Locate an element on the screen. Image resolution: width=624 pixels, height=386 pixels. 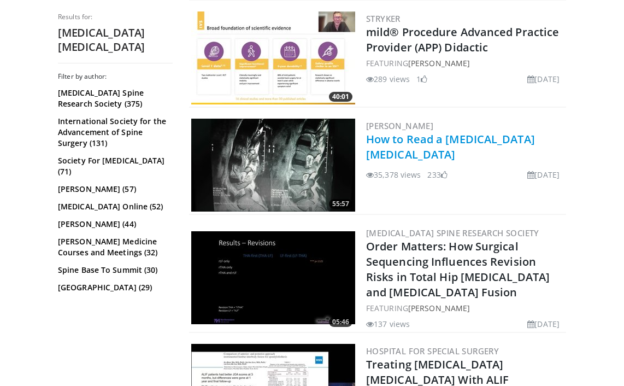
img: fcf121a1-91b5-4b53-bed6-2a0624c113d1.300x170_q85_crop-smart_upscale.jpg is located at coordinates (273, 277).